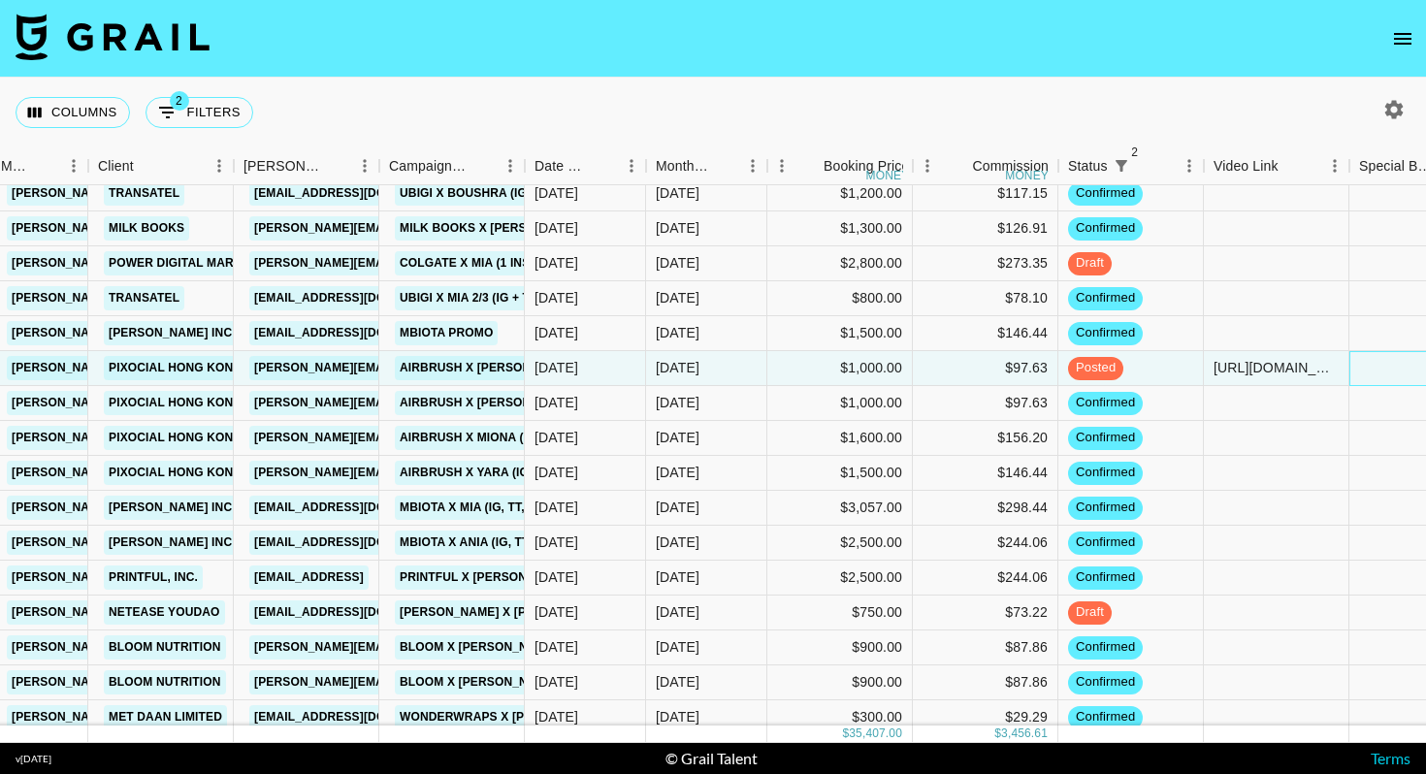 The image size is (1426, 774). Describe the element at coordinates (1088, 166) in the screenshot. I see `div: Status` at that location.